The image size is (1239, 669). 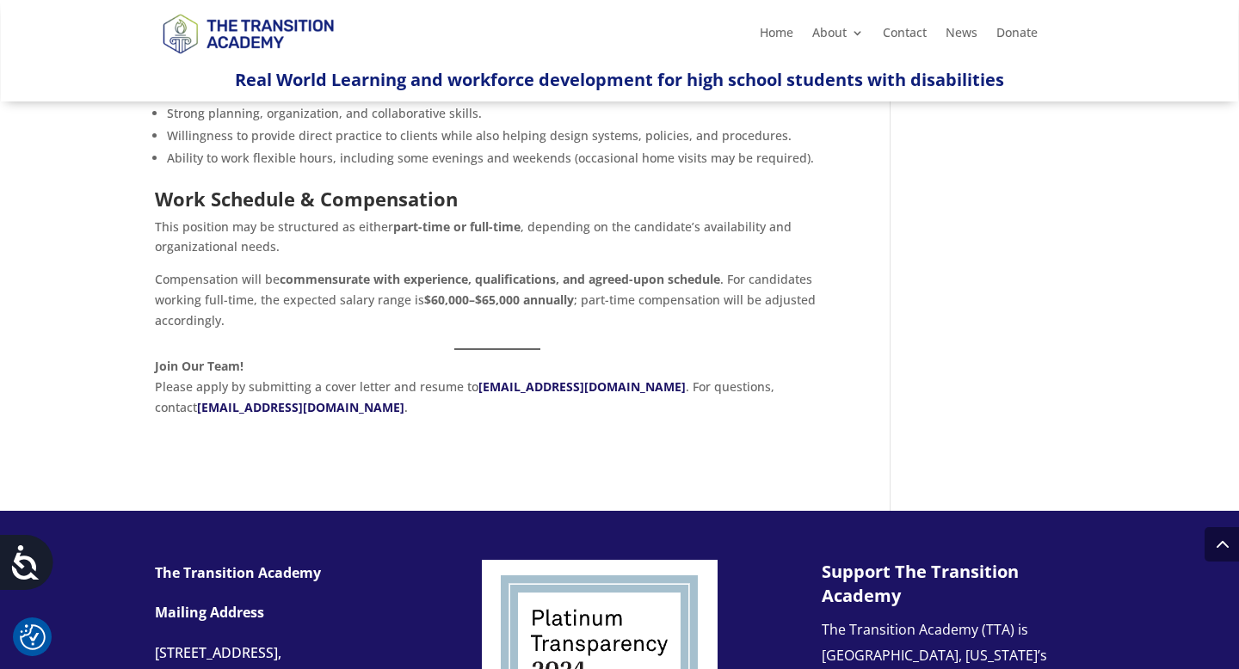 I want to click on a: Home, so click(x=776, y=36).